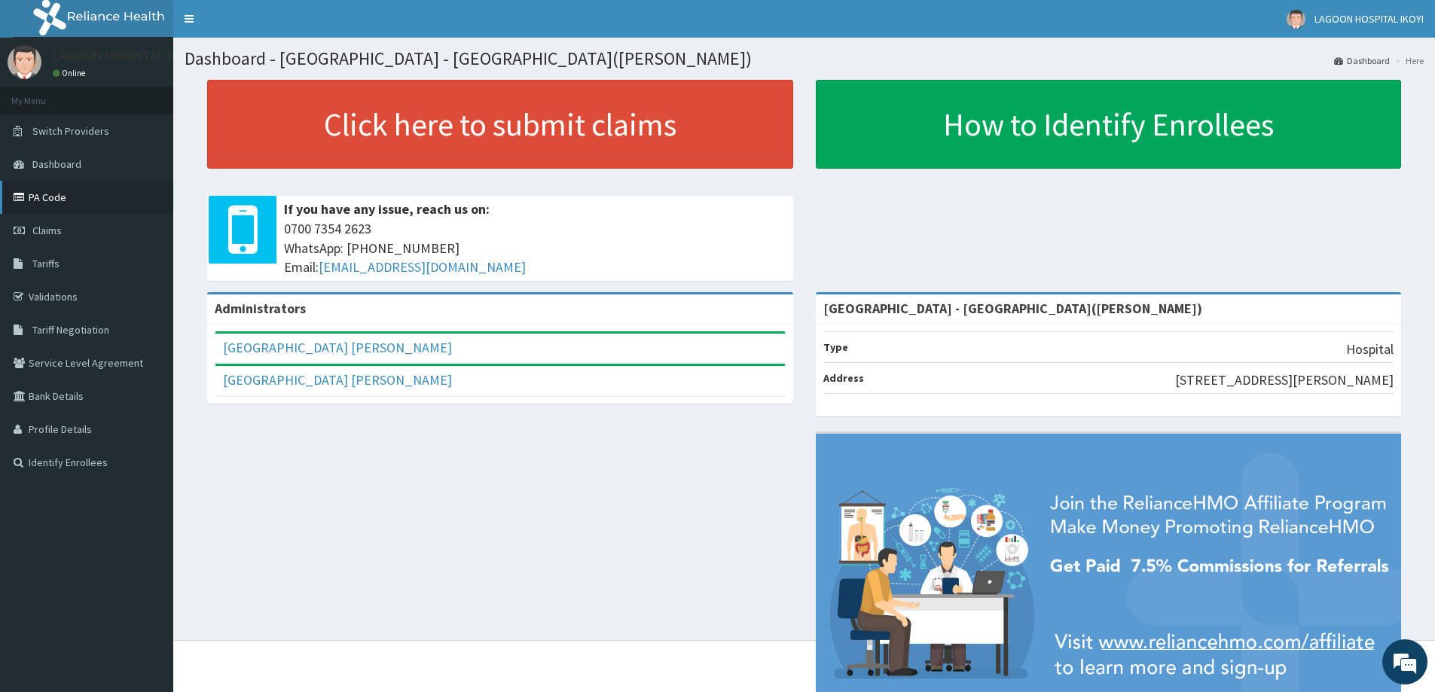 This screenshot has width=1435, height=692. What do you see at coordinates (835, 347) in the screenshot?
I see `b: Type` at bounding box center [835, 347].